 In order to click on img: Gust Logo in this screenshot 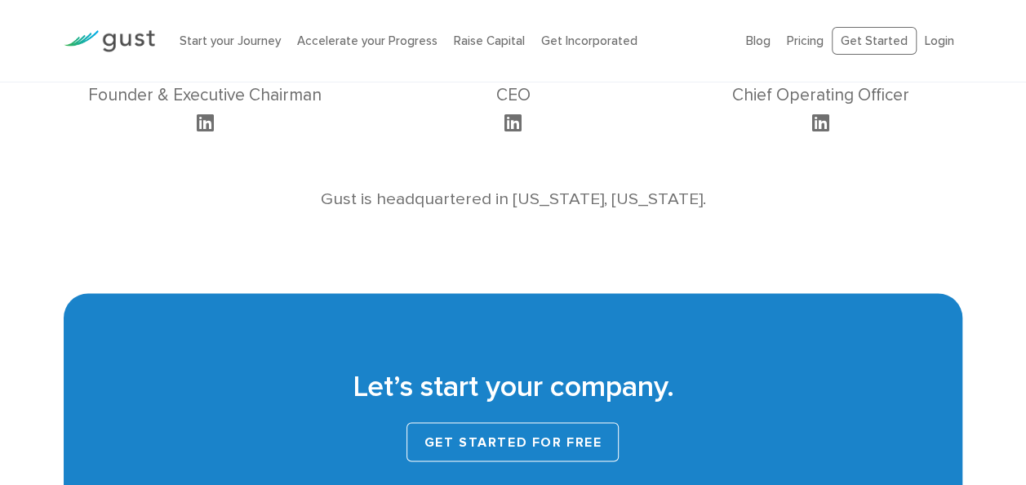, I will do `click(109, 41)`.